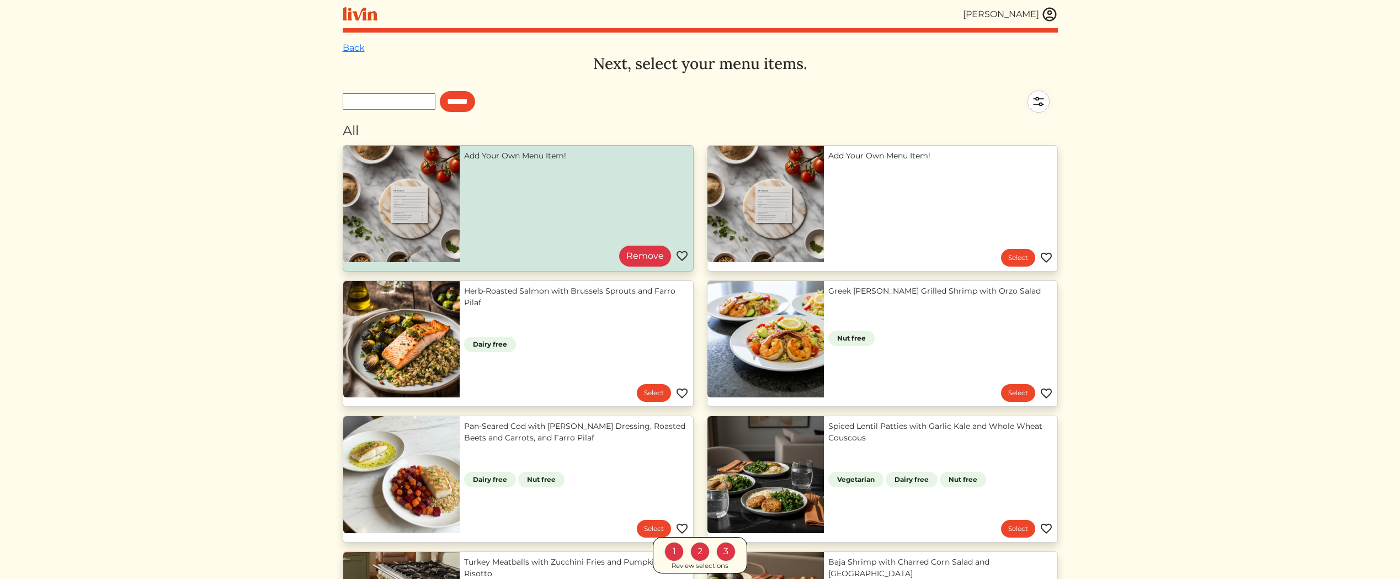 Image resolution: width=1400 pixels, height=579 pixels. What do you see at coordinates (726, 551) in the screenshot?
I see `div: 3` at bounding box center [726, 551].